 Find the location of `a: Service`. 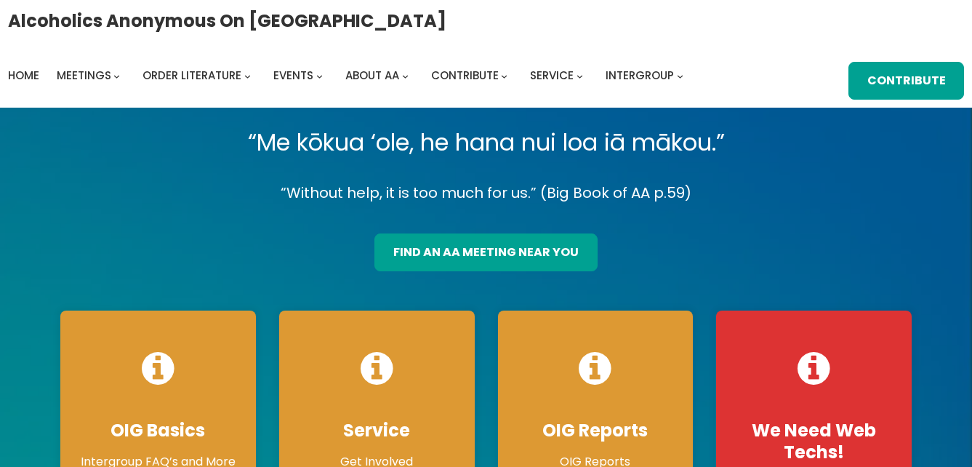

a: Service is located at coordinates (552, 76).